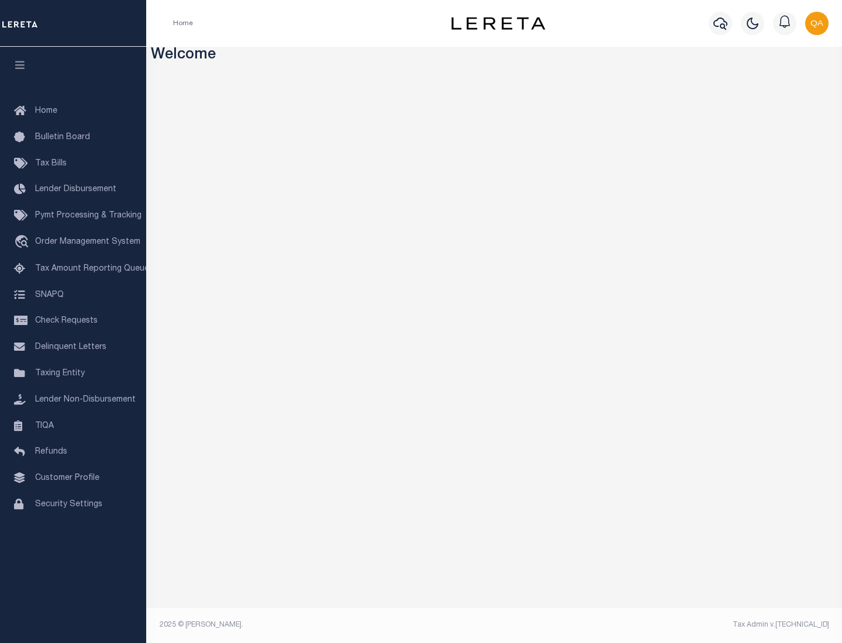  What do you see at coordinates (817, 23) in the screenshot?
I see `img: svg+xml;base64,PHN2ZyB4bWxucz0iaHR0cDovL3d3dy53My5vcmcvMjAwMC9zdmciIHBvaW50ZXItZXZlbnRzPSJub25lIi...` at bounding box center [817, 23].